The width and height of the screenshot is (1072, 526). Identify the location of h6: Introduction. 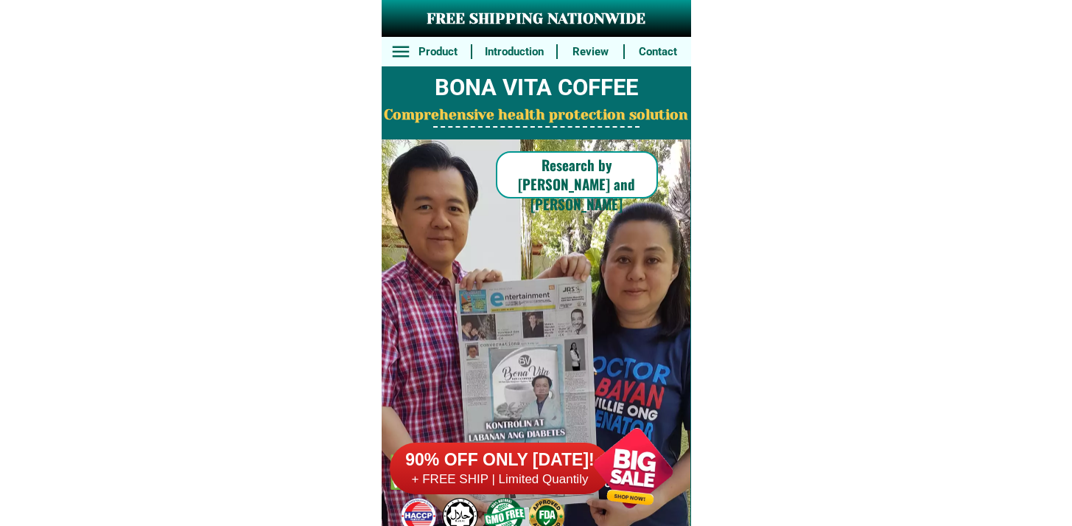
(514, 52).